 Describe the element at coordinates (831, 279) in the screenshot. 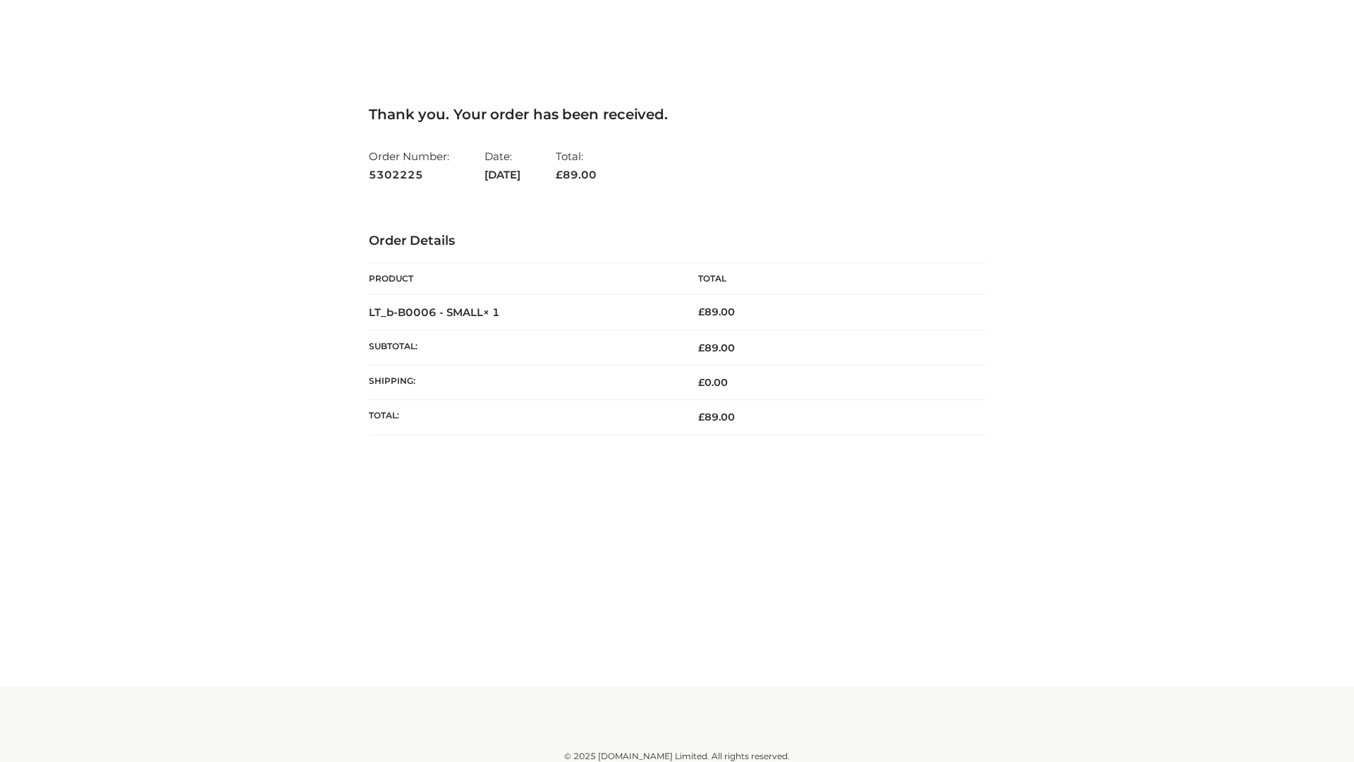

I see `th: Total` at that location.